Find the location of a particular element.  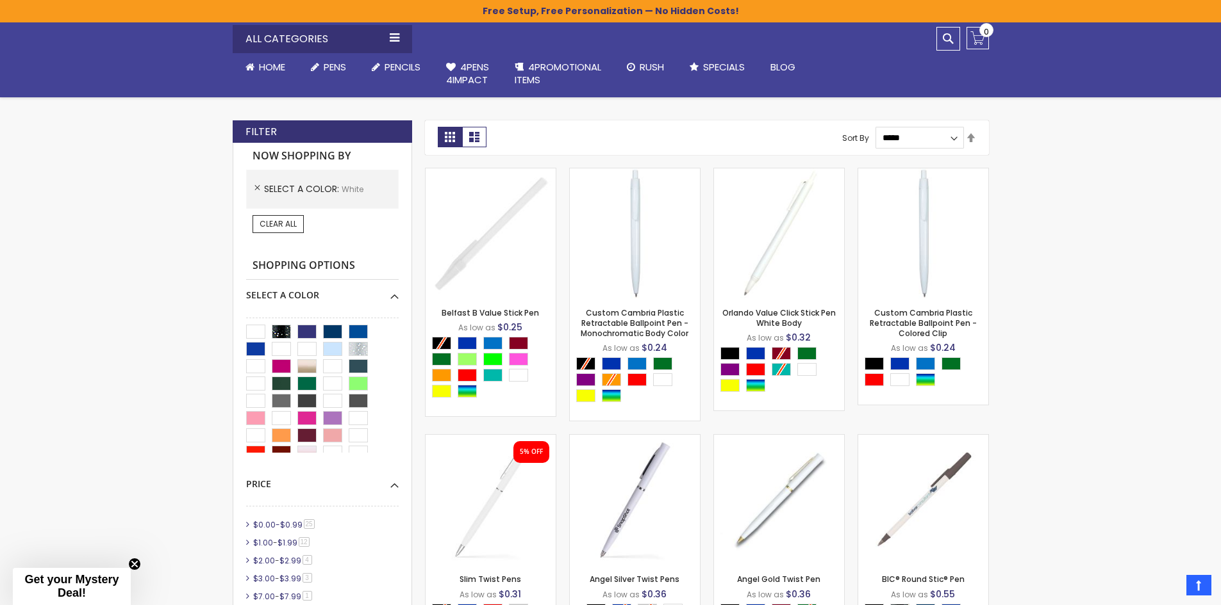

span: $0.32 is located at coordinates (798, 338).